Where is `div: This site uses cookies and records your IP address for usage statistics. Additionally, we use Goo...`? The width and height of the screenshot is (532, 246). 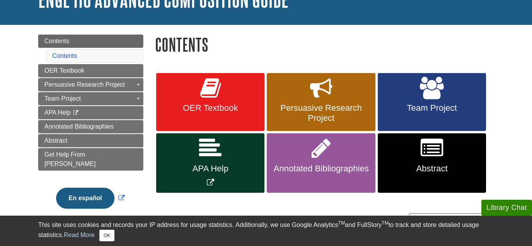 div: This site uses cookies and records your IP address for usage statistics. Additionally, we use Goo... is located at coordinates (266, 231).